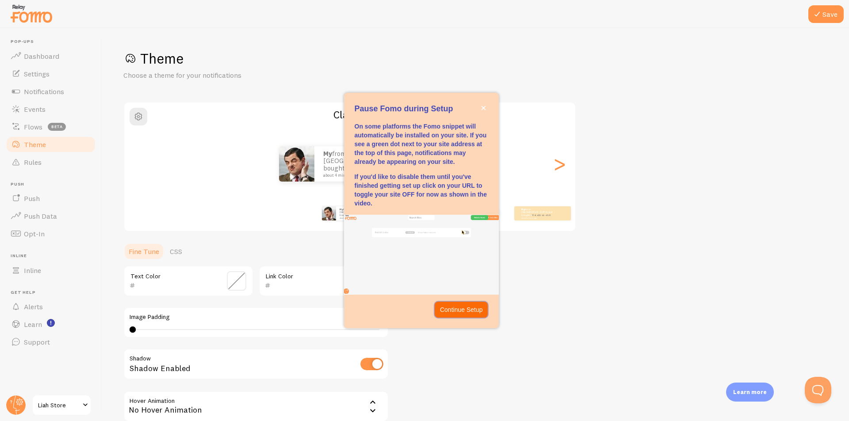 This screenshot has height=421, width=849. Describe the element at coordinates (37, 74) in the screenshot. I see `span: Settings` at that location.